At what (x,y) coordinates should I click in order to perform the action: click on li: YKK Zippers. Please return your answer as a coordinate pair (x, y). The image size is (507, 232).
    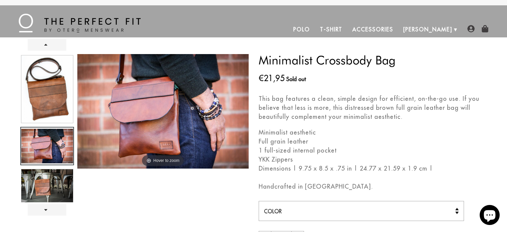
    Looking at the image, I should click on (372, 159).